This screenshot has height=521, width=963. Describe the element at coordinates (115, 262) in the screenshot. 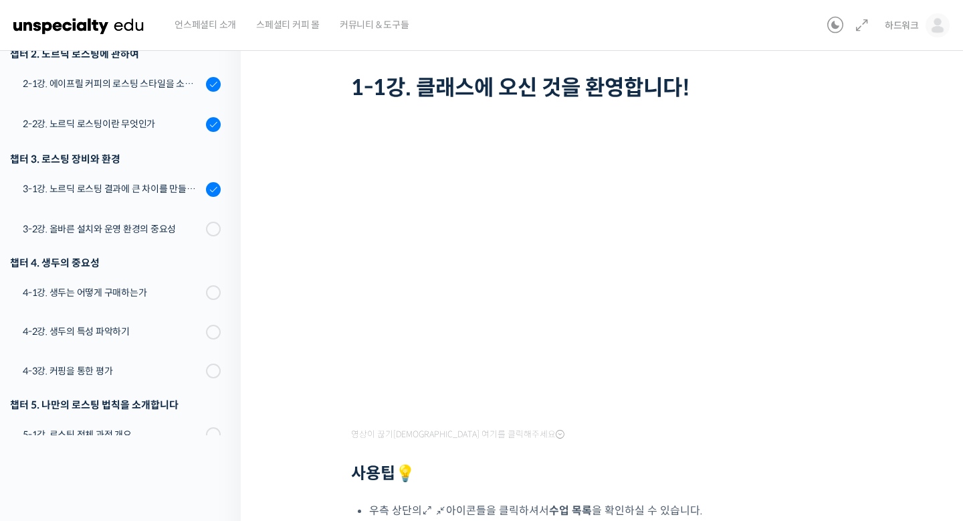

I see `div: 챕터 4. 생두의 중요성` at that location.